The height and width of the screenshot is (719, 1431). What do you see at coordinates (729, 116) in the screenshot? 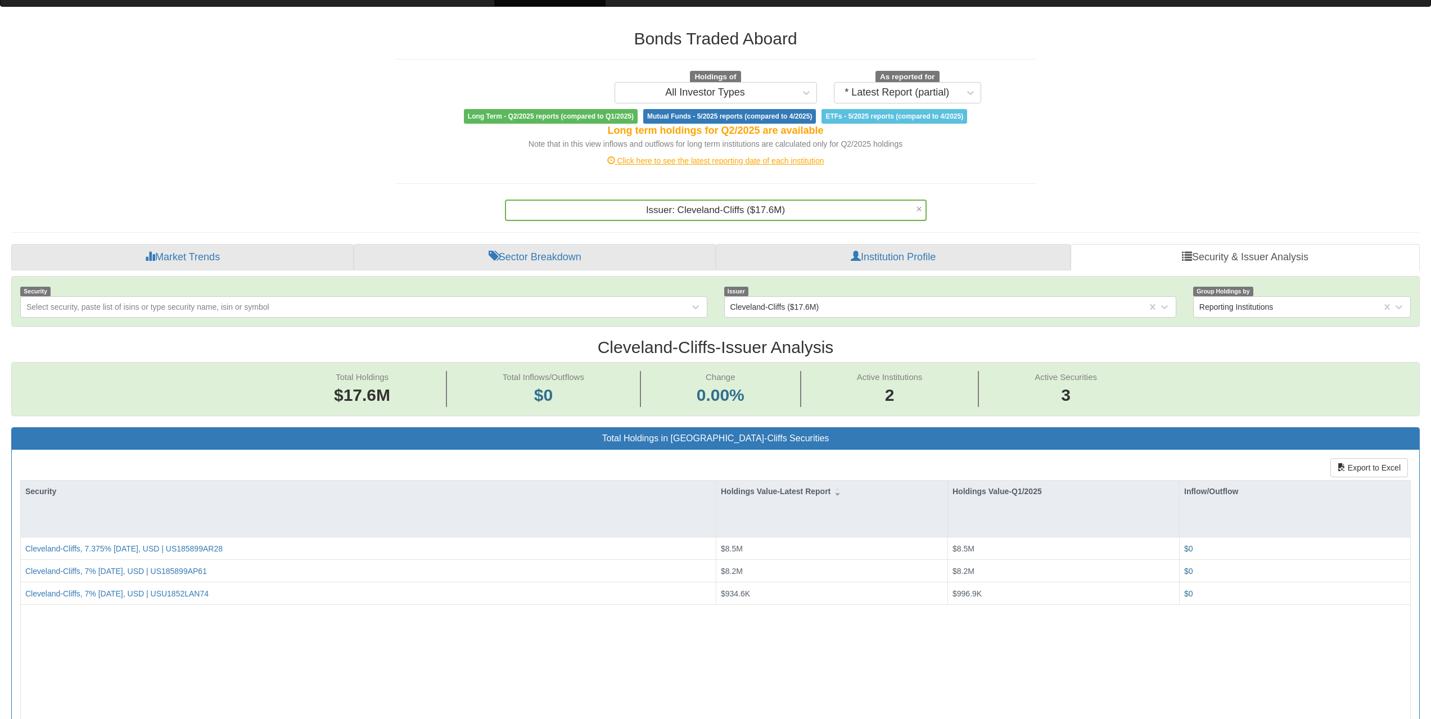
I see `span: Mutual Funds - 5/2025 reports (compared to 4/2025)` at bounding box center [729, 116].